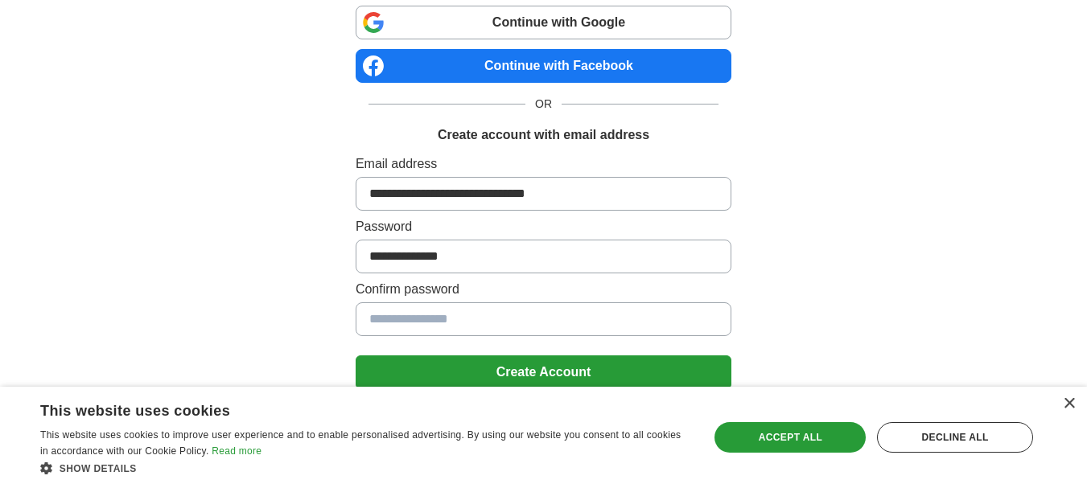  What do you see at coordinates (955, 438) in the screenshot?
I see `div: Decline all` at bounding box center [955, 438].